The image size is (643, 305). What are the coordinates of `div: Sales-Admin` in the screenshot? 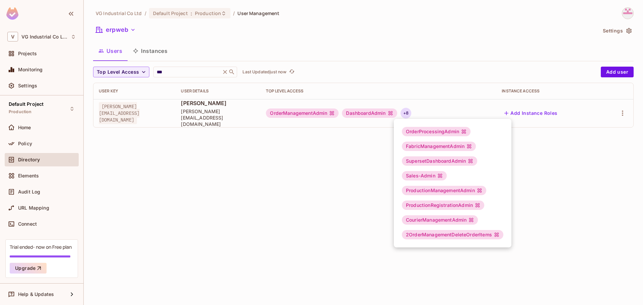 It's located at (425, 176).